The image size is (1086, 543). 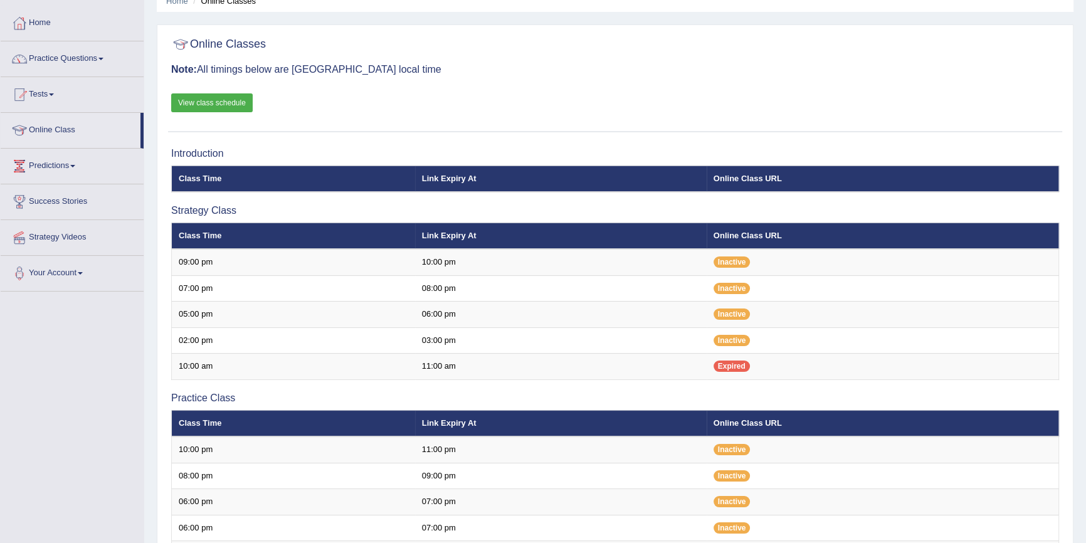 What do you see at coordinates (218, 45) in the screenshot?
I see `h2: Online Classes` at bounding box center [218, 45].